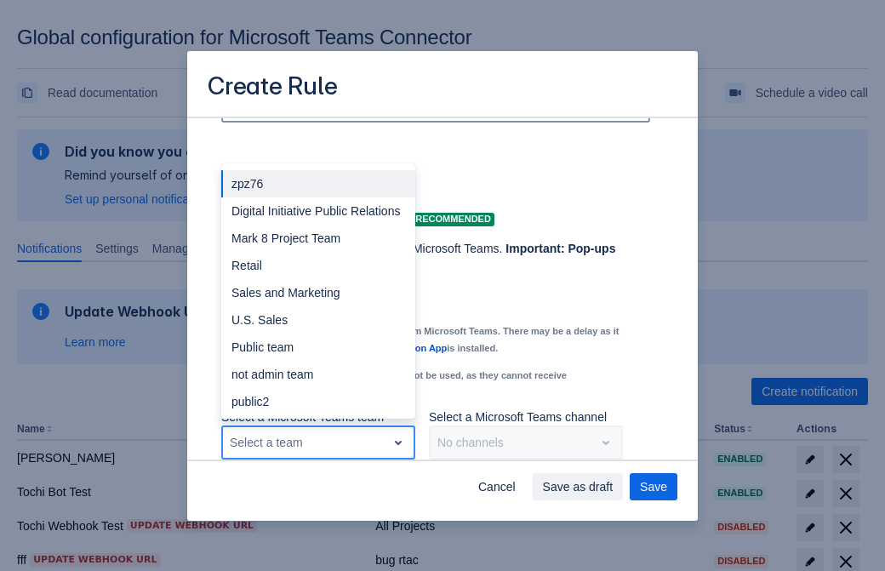  I want to click on button: Cancel, so click(497, 487).